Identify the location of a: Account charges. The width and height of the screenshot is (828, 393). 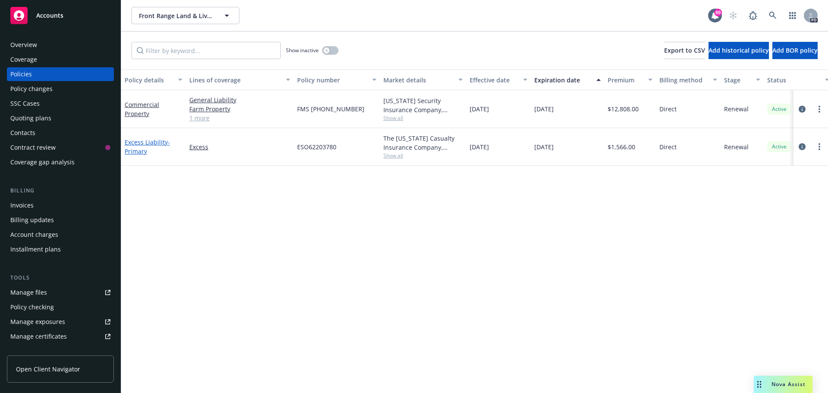
(60, 235).